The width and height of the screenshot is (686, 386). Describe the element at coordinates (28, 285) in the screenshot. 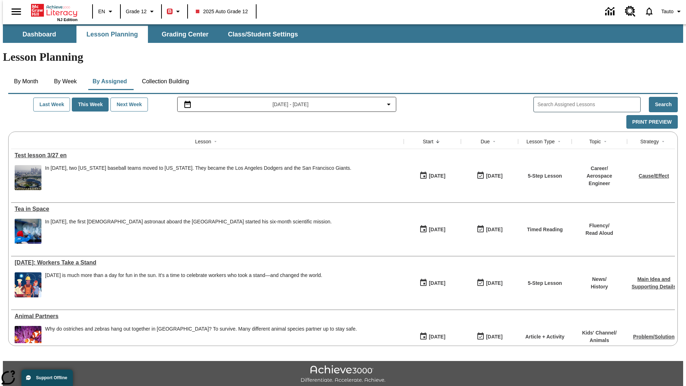

I see `img: A banner with a blue background shows an illustrated row of diverse men and women dressed in clot...` at that location.